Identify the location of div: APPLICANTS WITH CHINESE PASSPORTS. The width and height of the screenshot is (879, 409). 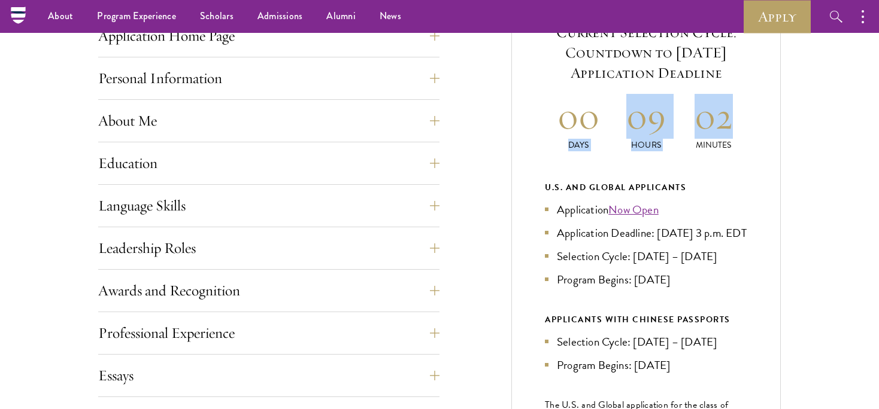
(646, 320).